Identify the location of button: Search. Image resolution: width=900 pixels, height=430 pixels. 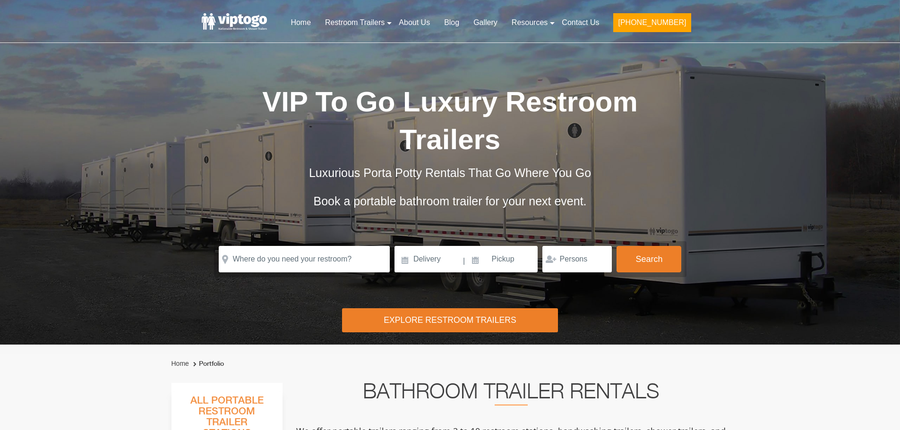
(649, 259).